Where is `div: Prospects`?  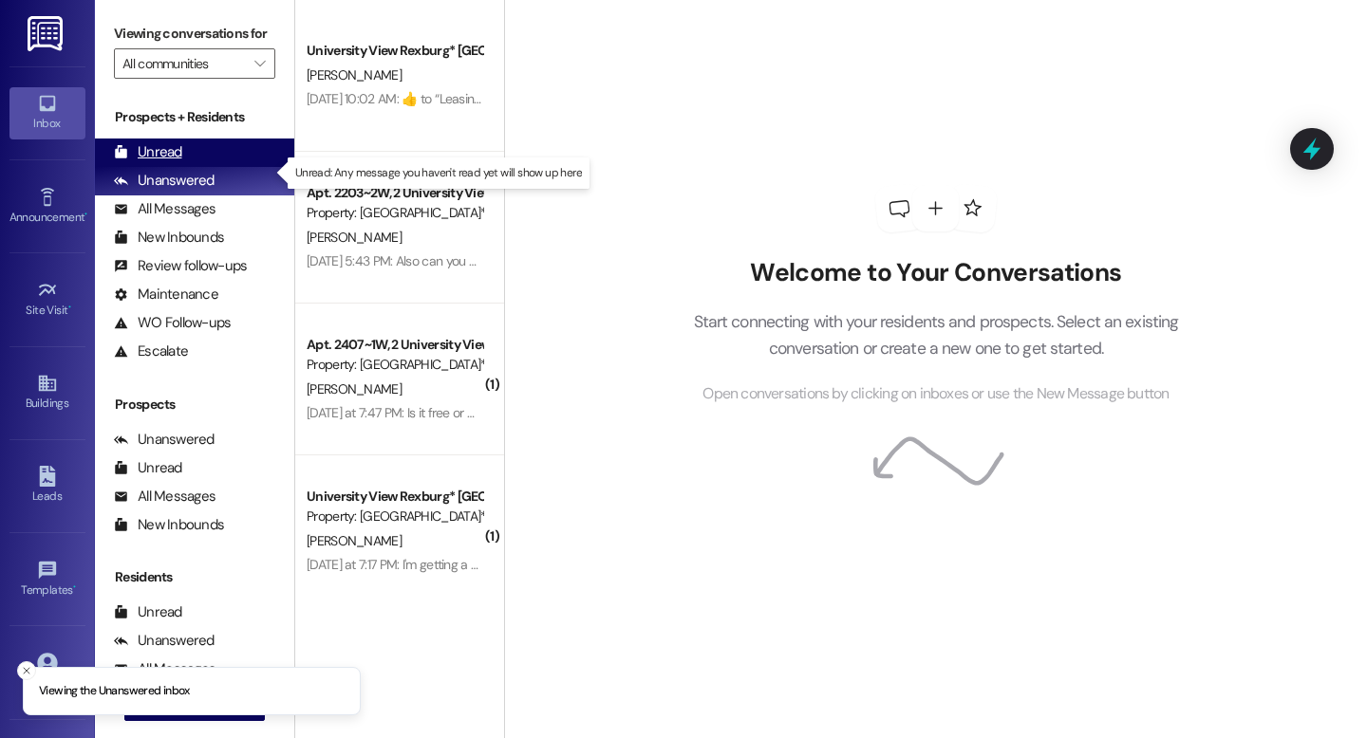 div: Prospects is located at coordinates (195, 404).